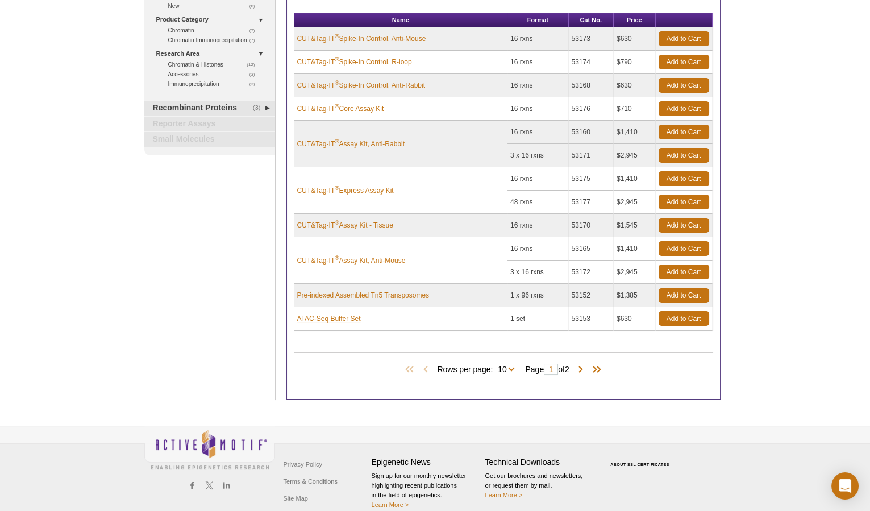  What do you see at coordinates (341, 109) in the screenshot?
I see `a: CUT&Tag-IT®Core Assay Kit` at bounding box center [341, 109].